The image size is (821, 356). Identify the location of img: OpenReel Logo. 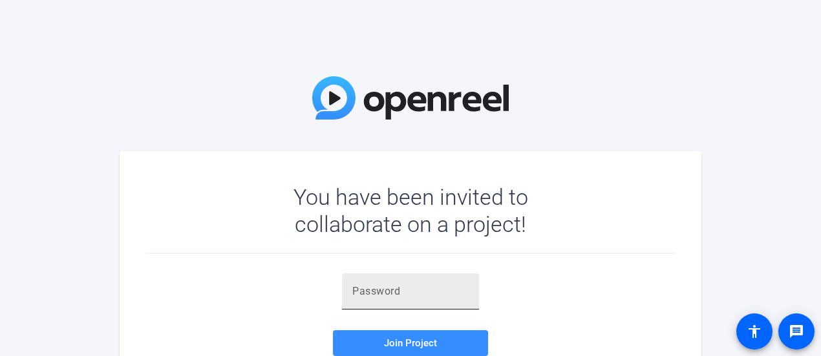
(410, 98).